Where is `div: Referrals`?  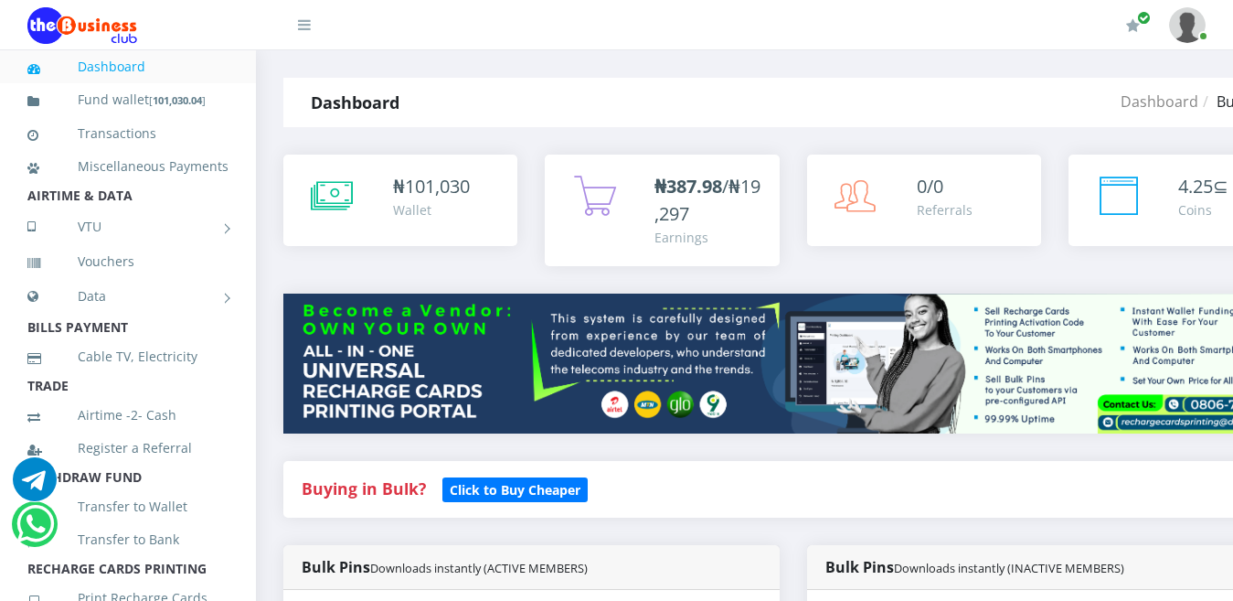 div: Referrals is located at coordinates (945, 209).